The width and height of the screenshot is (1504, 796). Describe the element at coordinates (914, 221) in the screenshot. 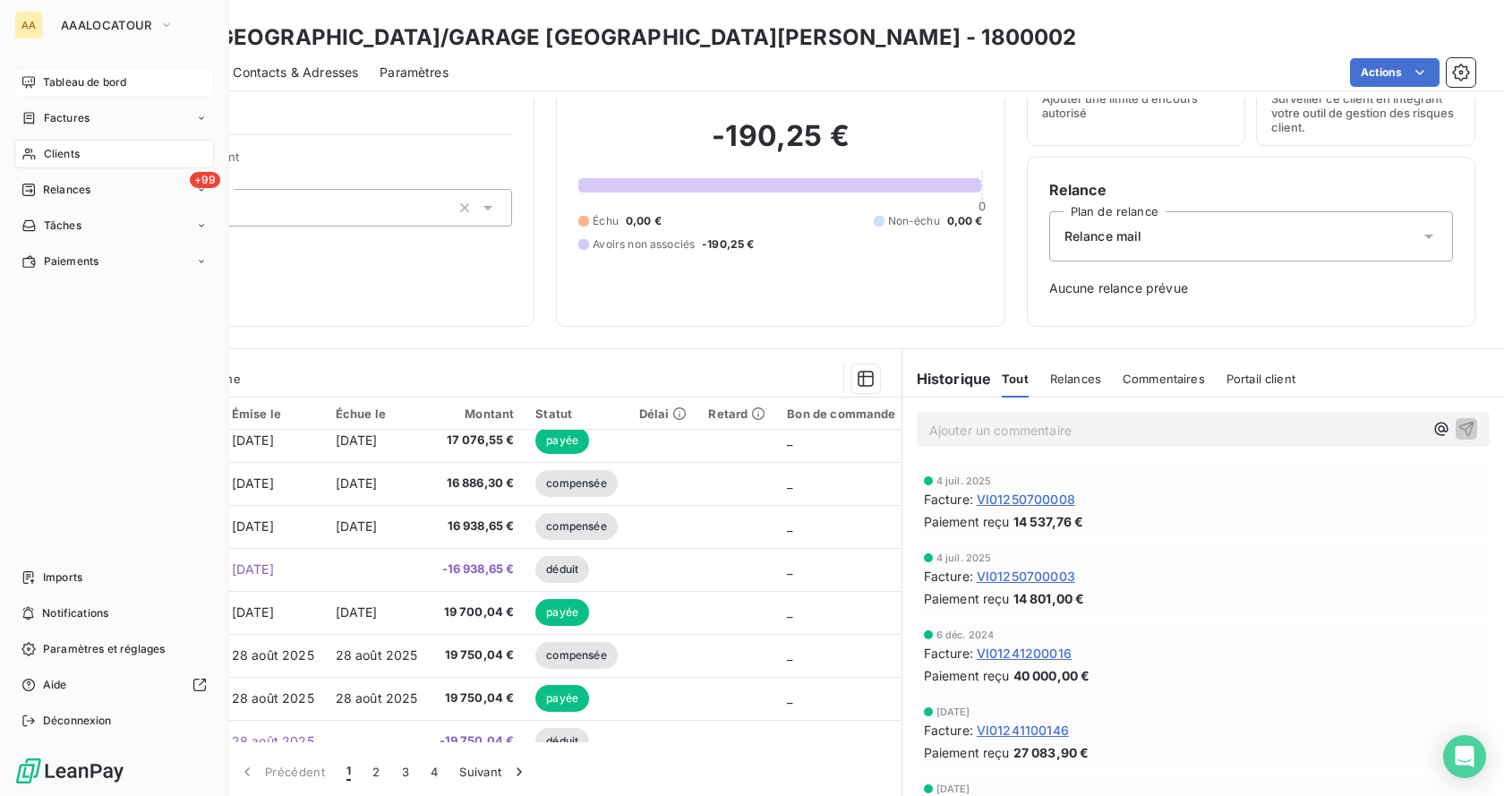

I see `span: Non-échu` at that location.